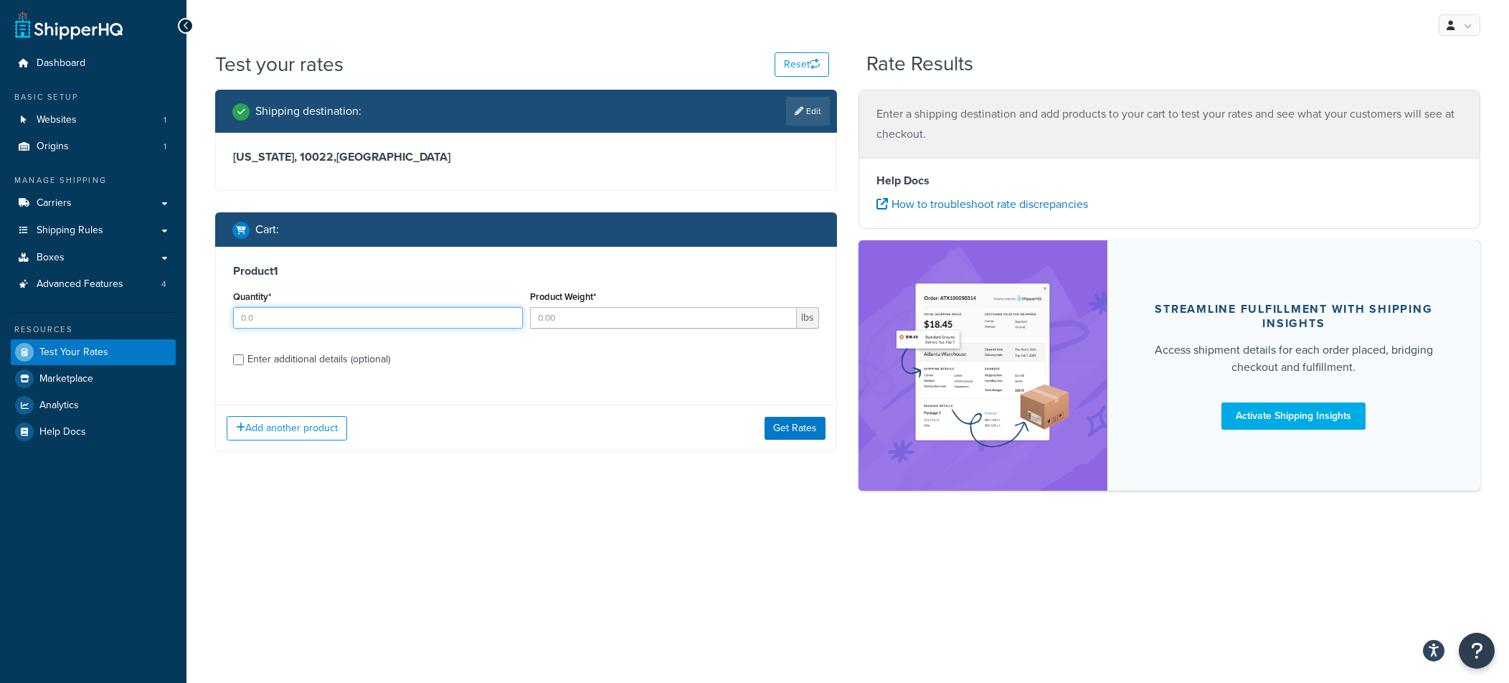 This screenshot has height=683, width=1509. I want to click on span: 4, so click(163, 284).